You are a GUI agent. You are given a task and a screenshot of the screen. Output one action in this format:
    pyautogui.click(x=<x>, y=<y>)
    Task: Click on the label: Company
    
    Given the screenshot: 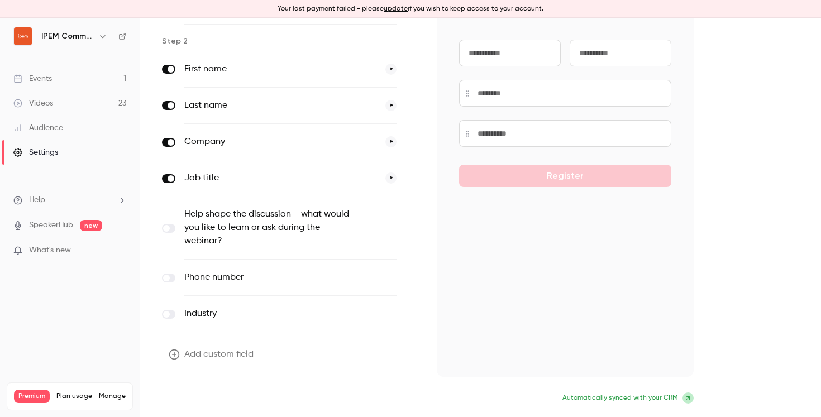 What is the action you would take?
    pyautogui.click(x=280, y=142)
    